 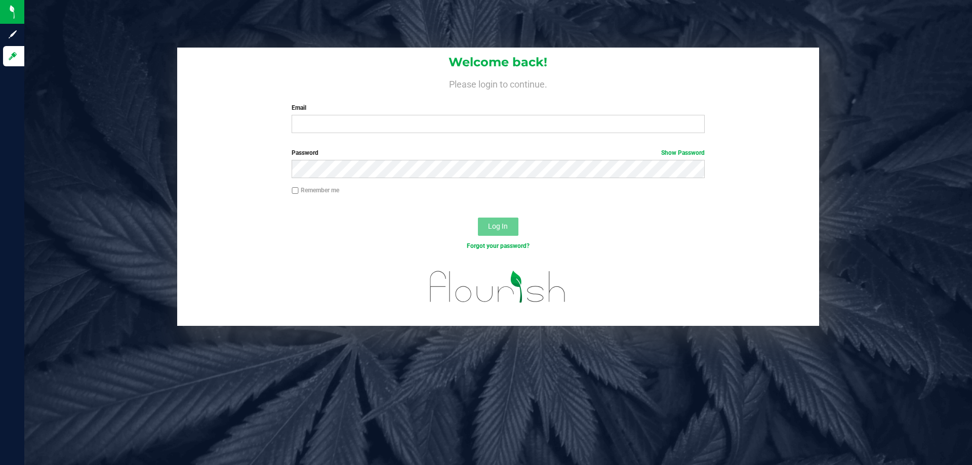 I want to click on span: Log In, so click(x=498, y=226).